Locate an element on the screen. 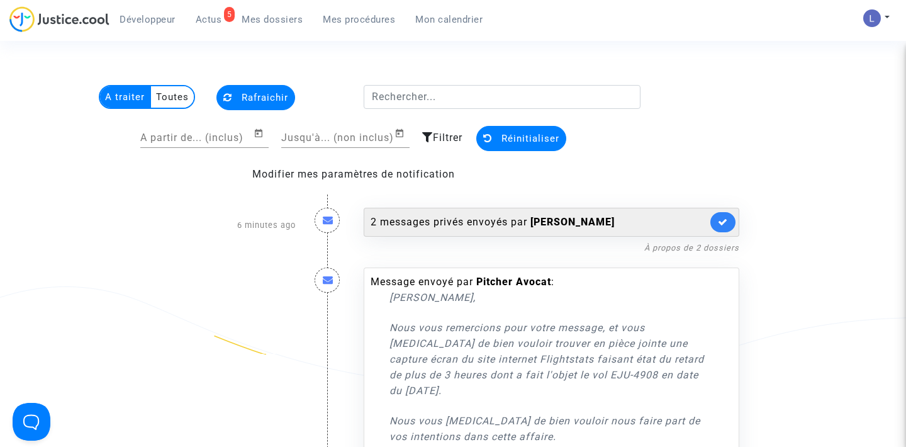  span: Mes dossiers is located at coordinates (272, 20).